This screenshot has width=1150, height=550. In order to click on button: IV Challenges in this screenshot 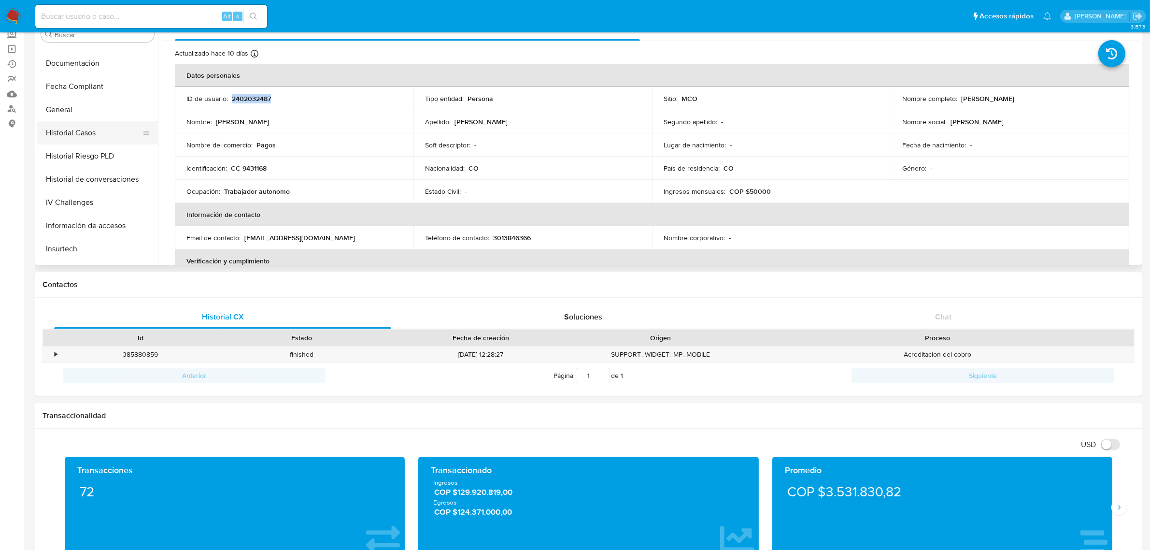, I will do `click(98, 202)`.